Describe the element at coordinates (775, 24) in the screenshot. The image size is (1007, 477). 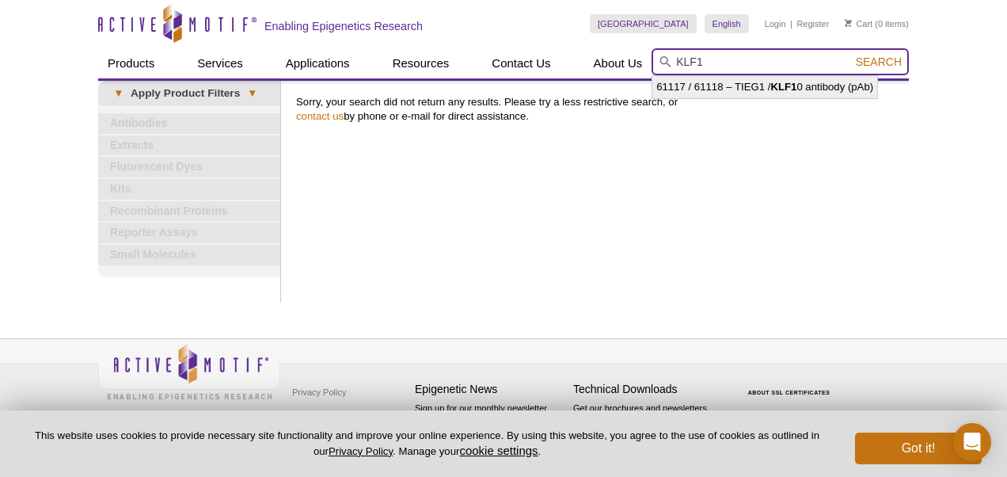
I see `a: Login` at that location.